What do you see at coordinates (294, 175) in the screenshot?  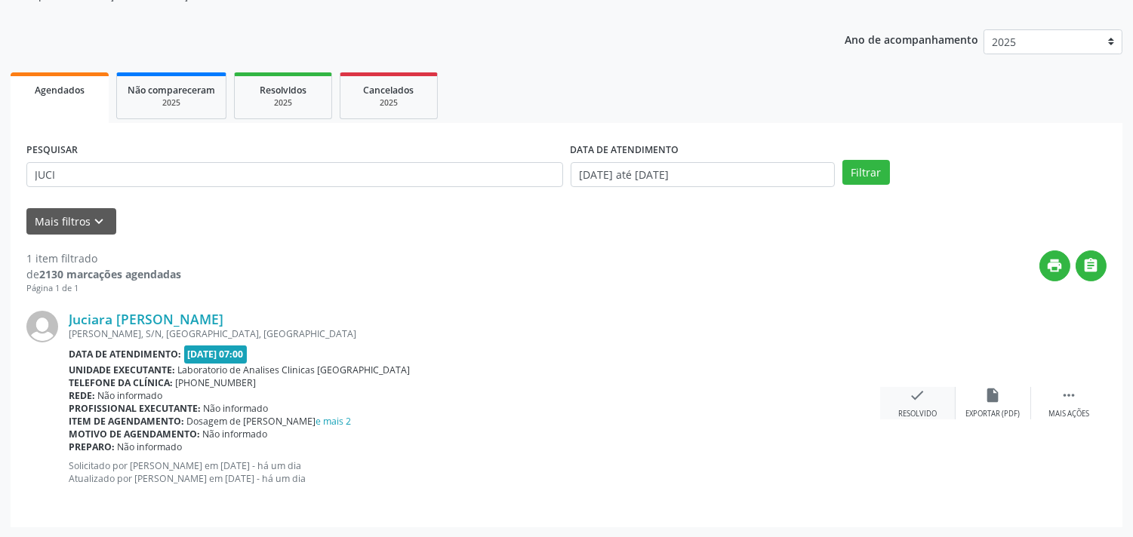 I see `input: Nome, CNS` at bounding box center [294, 175].